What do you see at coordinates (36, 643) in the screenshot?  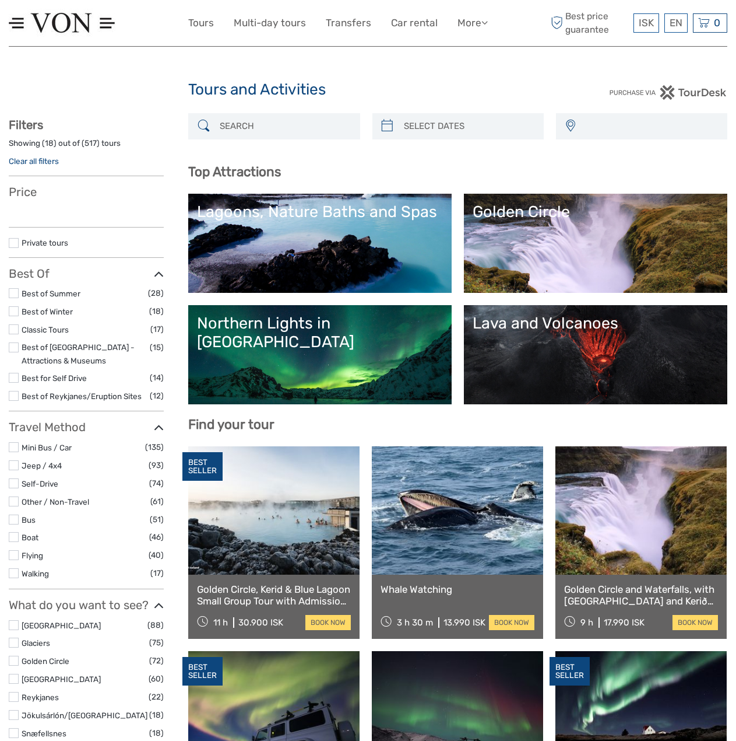 I see `a: Glaciers` at bounding box center [36, 643].